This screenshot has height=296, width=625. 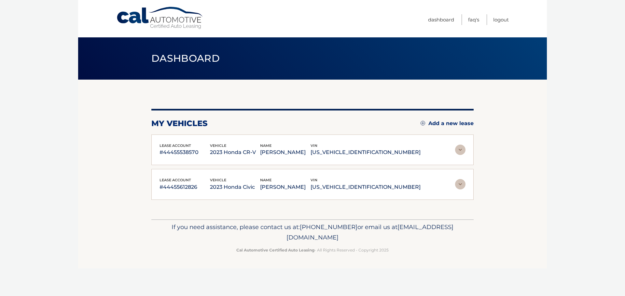 I want to click on a: Dashboard, so click(x=441, y=20).